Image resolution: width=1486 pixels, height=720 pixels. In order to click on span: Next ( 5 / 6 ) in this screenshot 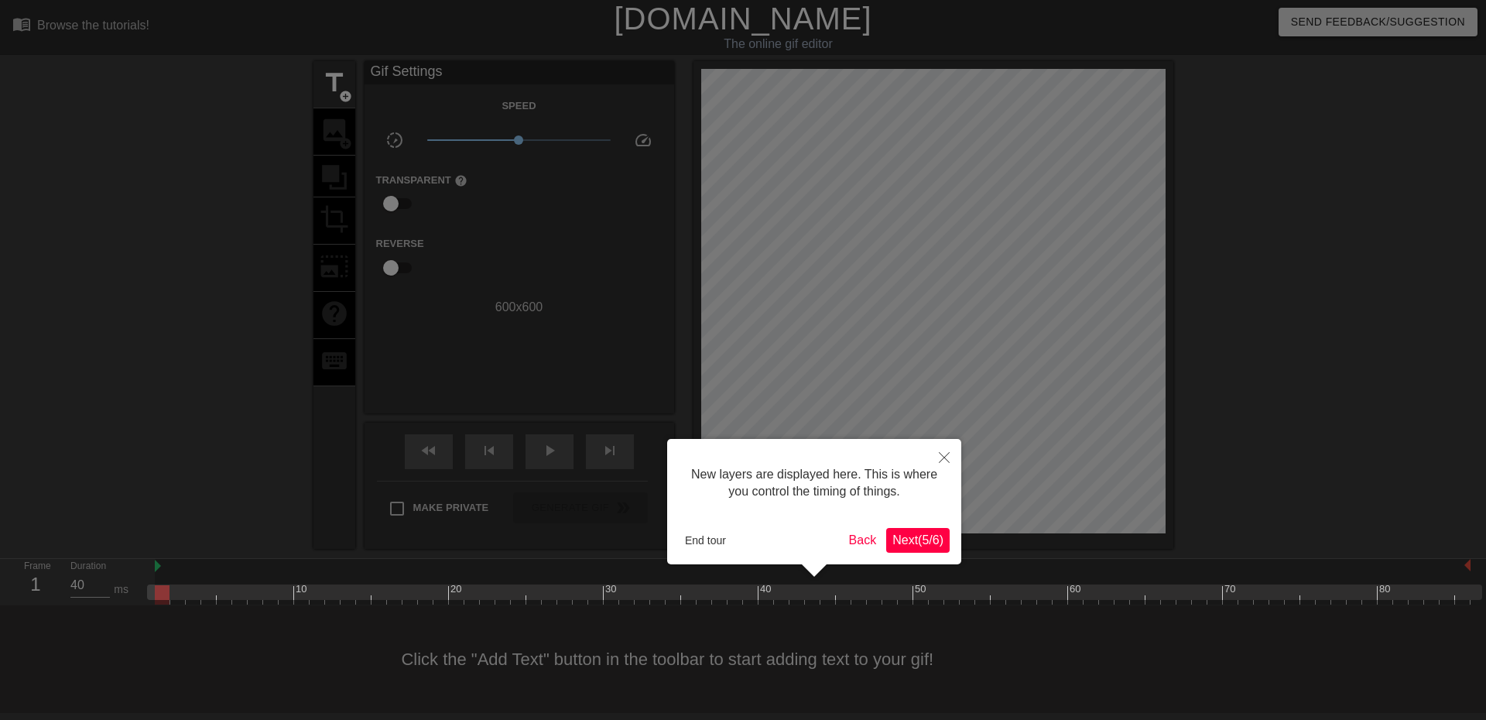, I will do `click(918, 540)`.